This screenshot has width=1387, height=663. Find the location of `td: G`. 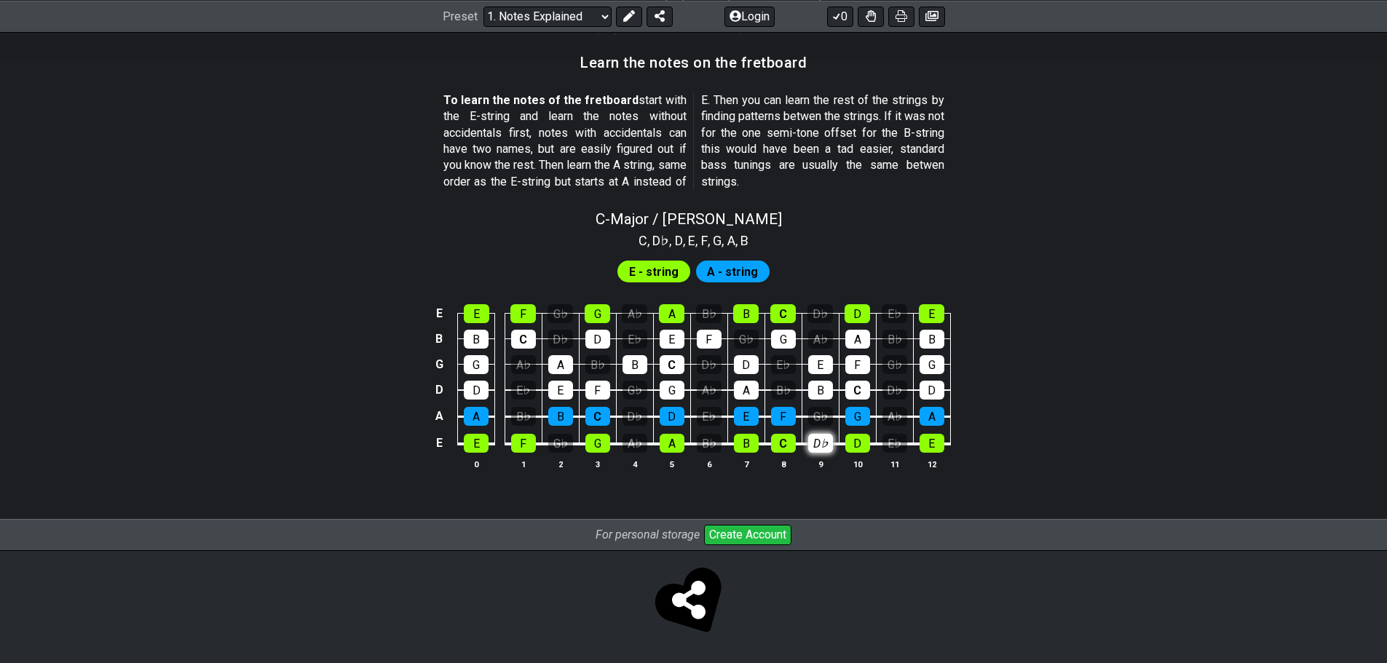

td: G is located at coordinates (439, 364).